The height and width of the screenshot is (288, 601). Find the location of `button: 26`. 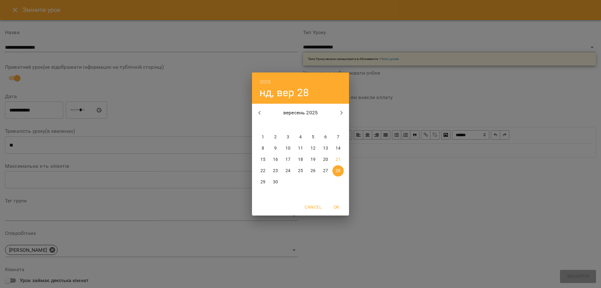

button: 26 is located at coordinates (313, 171).